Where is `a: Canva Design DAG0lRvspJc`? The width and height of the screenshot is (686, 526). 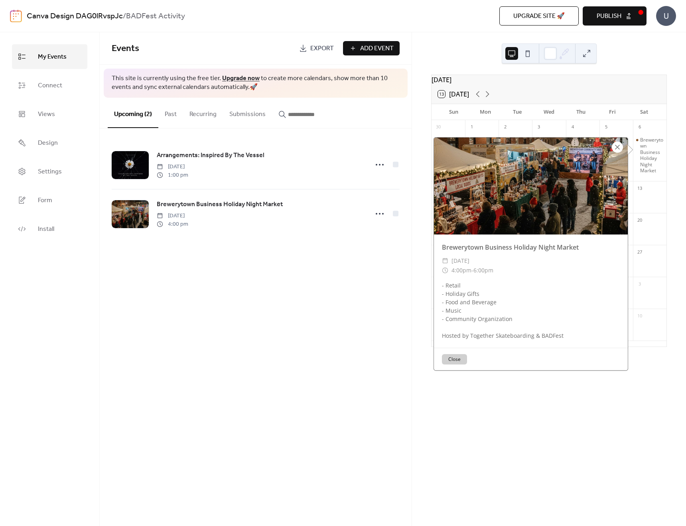
a: Canva Design DAG0lRvspJc is located at coordinates (75, 16).